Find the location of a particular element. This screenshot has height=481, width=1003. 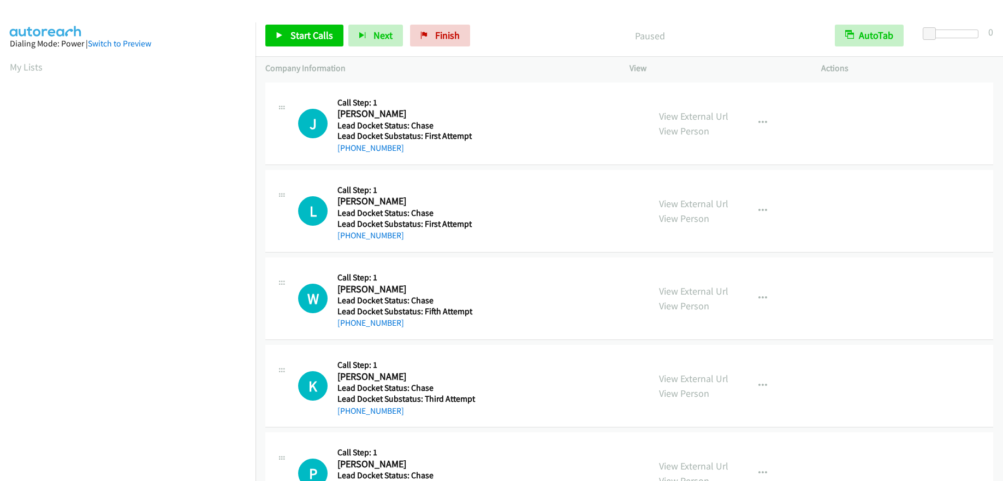

div: Delay between calls (in seconds) is located at coordinates (954, 34).